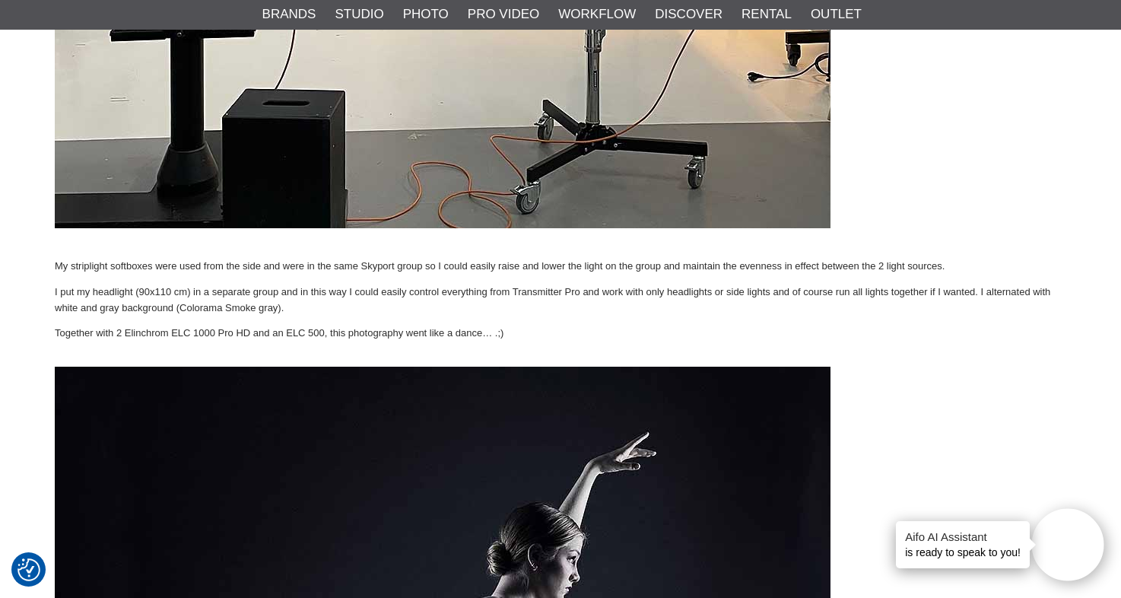 The height and width of the screenshot is (598, 1121). What do you see at coordinates (29, 570) in the screenshot?
I see `img: Revisit consent button` at bounding box center [29, 570].